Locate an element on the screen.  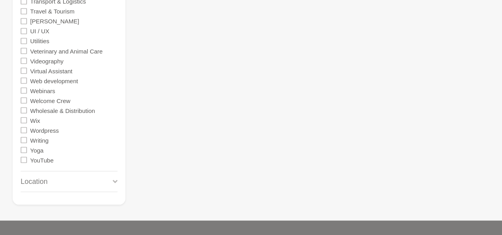
label: Utilities is located at coordinates (40, 40).